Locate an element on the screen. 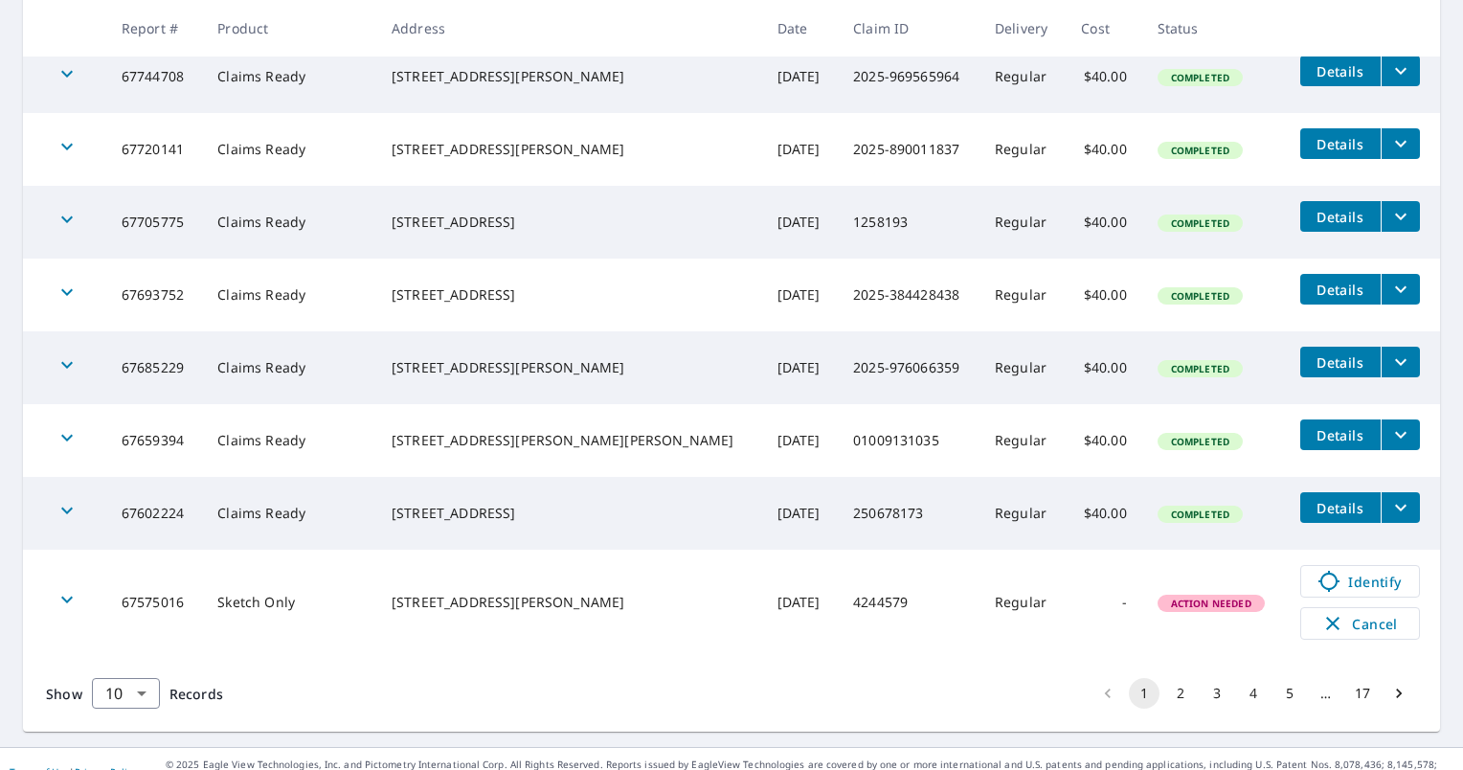  td: 67685229 is located at coordinates (154, 368).